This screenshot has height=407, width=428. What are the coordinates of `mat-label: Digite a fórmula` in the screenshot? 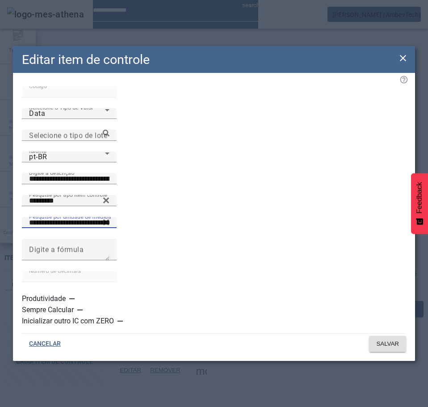 It's located at (56, 249).